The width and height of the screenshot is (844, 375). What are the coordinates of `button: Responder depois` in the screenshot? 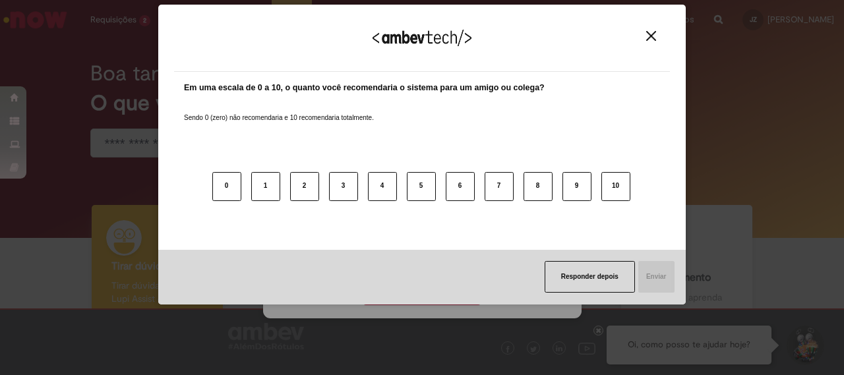 It's located at (590, 277).